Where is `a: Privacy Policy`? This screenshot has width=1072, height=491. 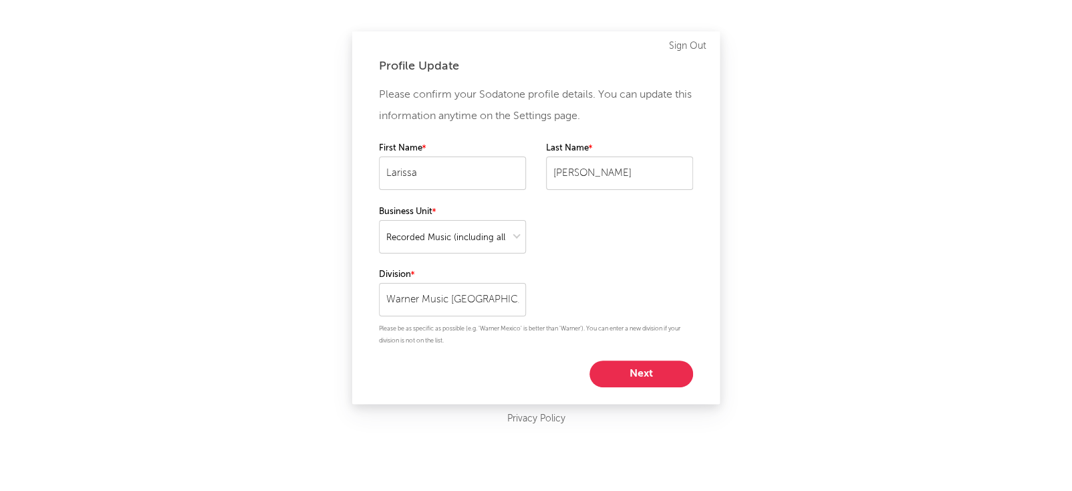 a: Privacy Policy is located at coordinates (536, 418).